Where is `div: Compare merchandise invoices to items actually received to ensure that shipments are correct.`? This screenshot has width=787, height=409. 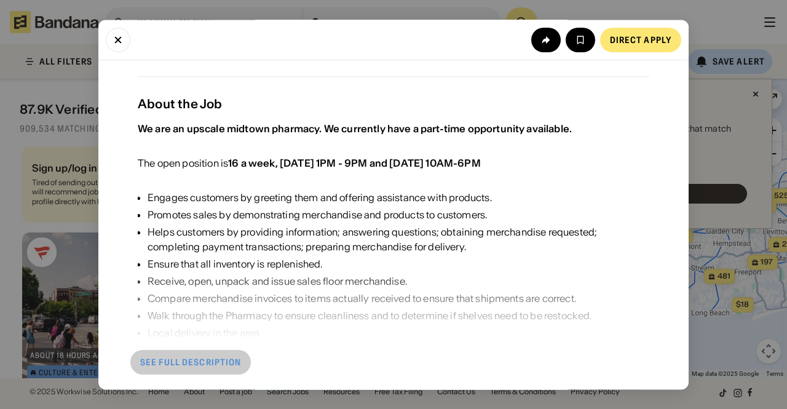 div: Compare merchandise invoices to items actually received to ensure that shipments are correct. is located at coordinates (398, 299).